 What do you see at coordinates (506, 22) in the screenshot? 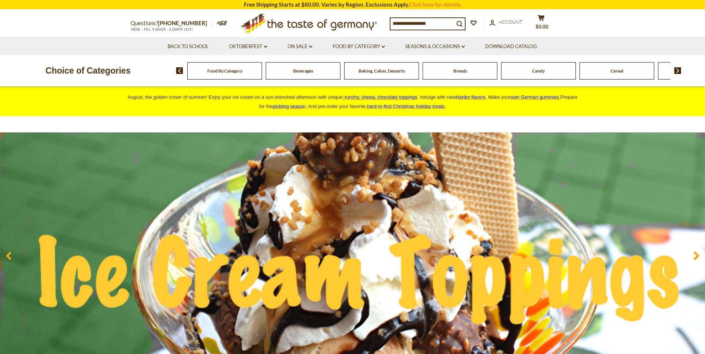
I see `a: Account` at bounding box center [506, 22].